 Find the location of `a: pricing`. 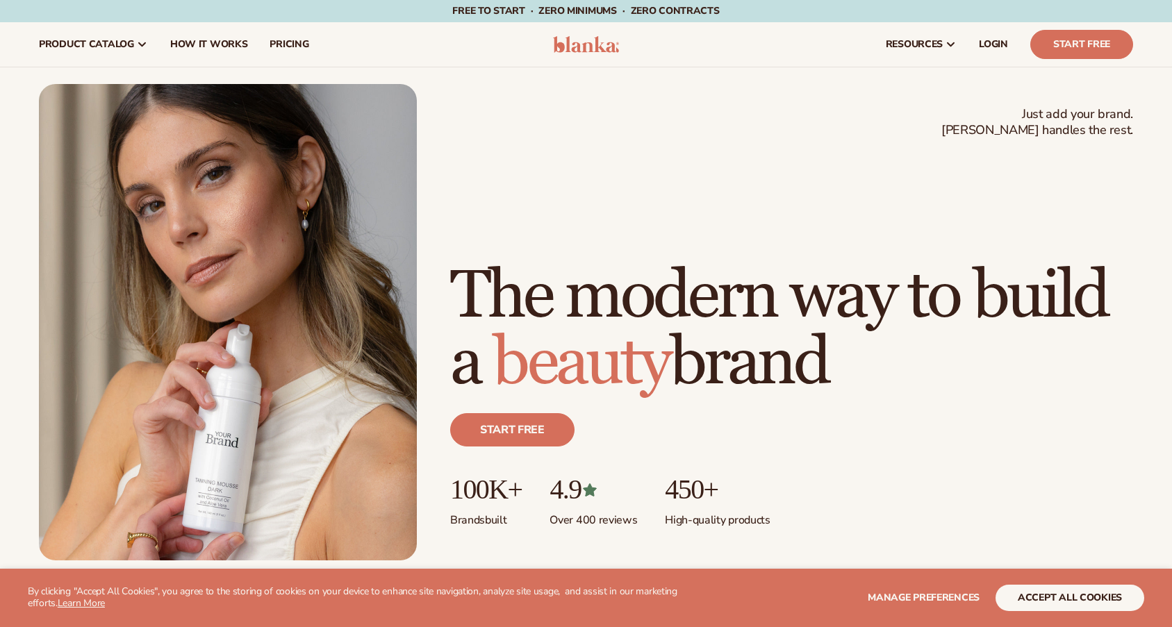

a: pricing is located at coordinates (289, 44).